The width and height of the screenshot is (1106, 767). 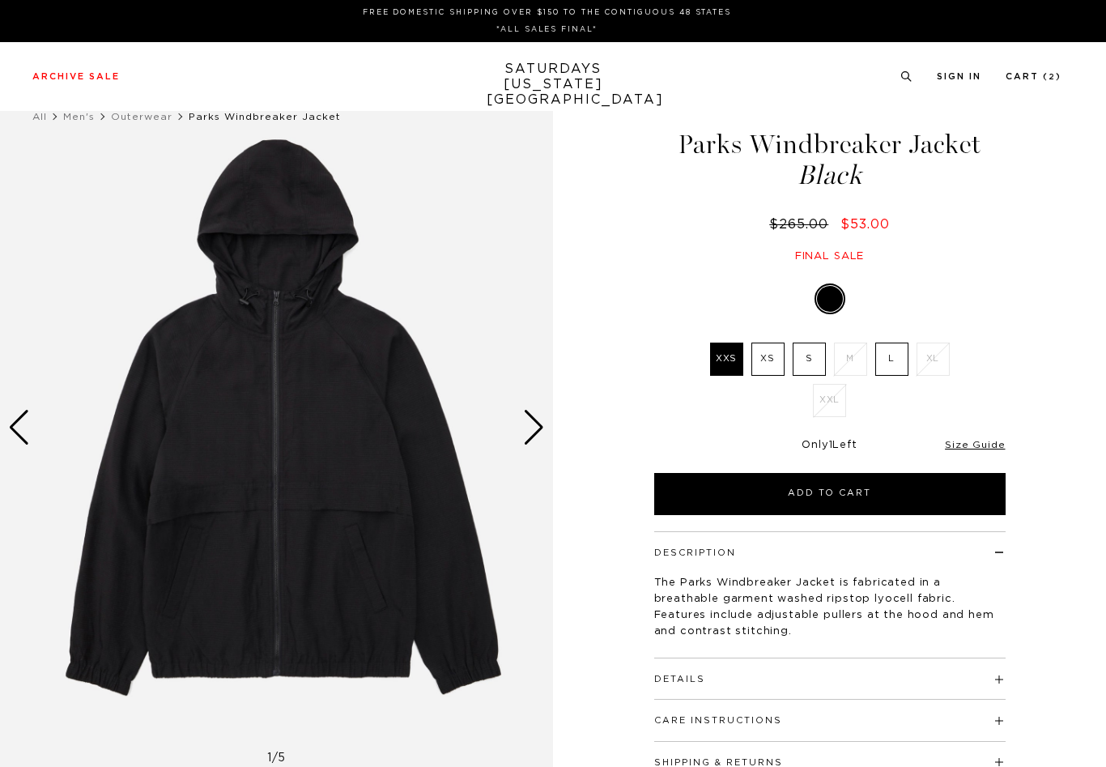 What do you see at coordinates (547, 29) in the screenshot?
I see `p: *ALL SALES FINAL*` at bounding box center [547, 29].